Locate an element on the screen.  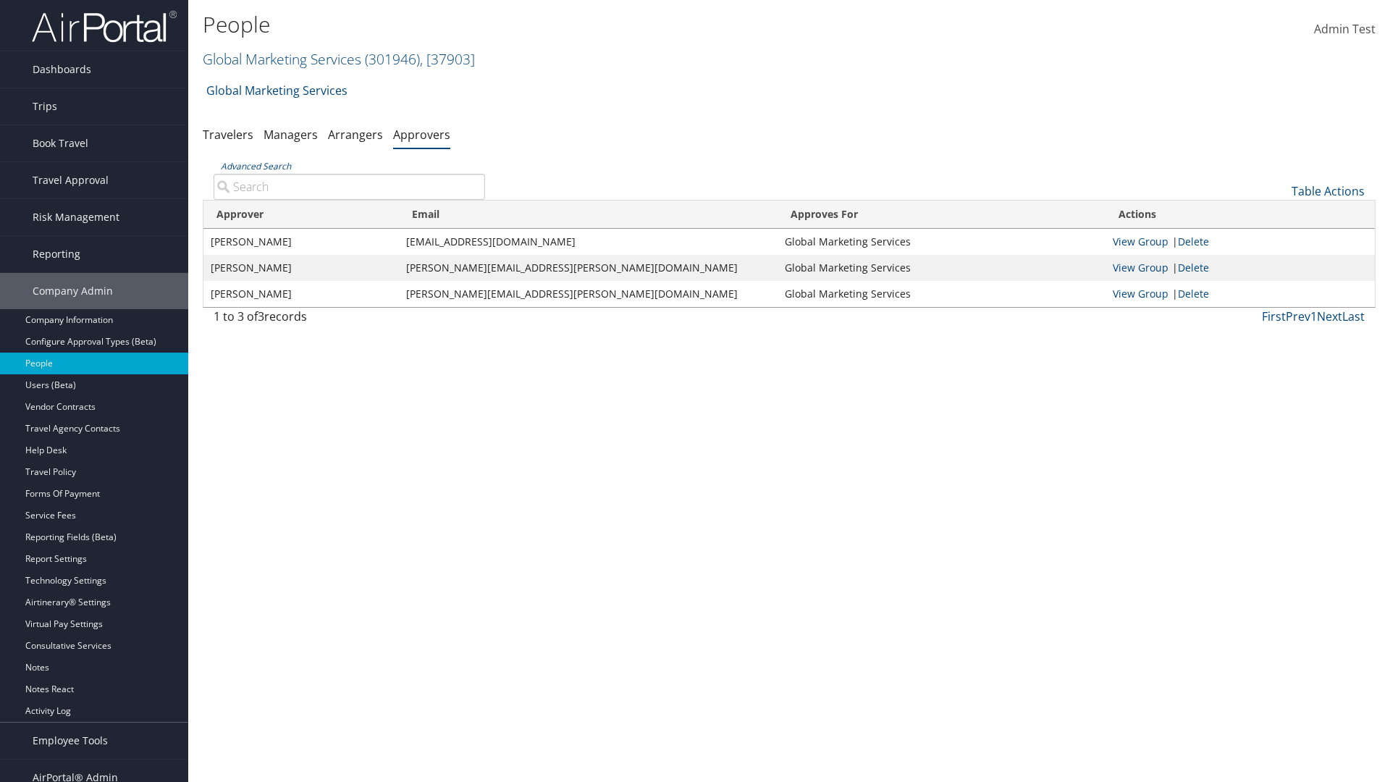
a: Prev is located at coordinates (1298, 316).